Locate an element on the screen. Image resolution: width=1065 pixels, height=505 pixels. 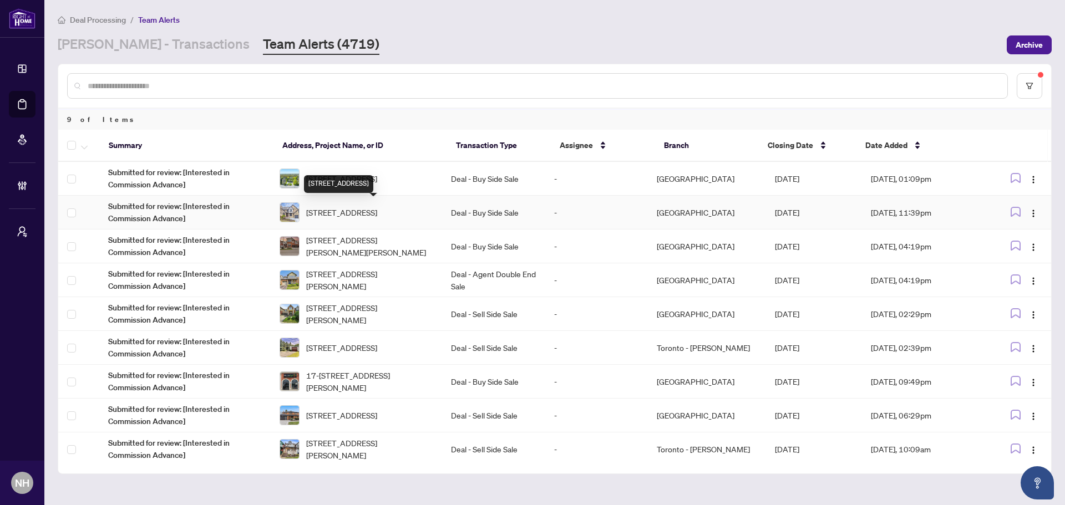
button: Archive is located at coordinates (1028, 45).